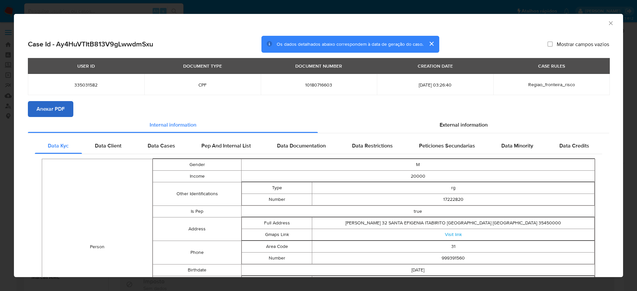 This screenshot has height=291, width=637. What do you see at coordinates (551, 66) in the screenshot?
I see `div: CASE RULES` at bounding box center [551, 66].